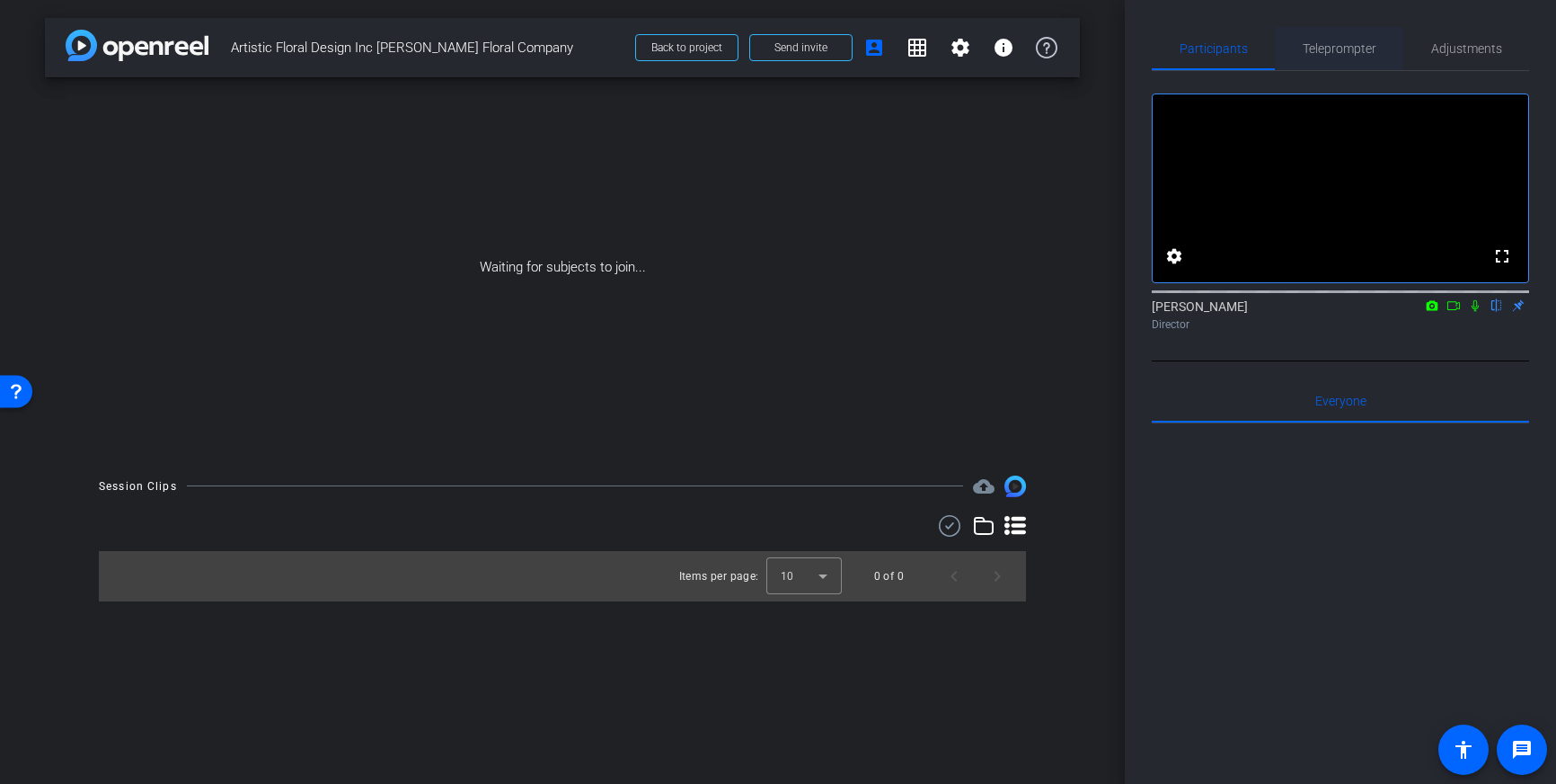  I want to click on img: Session clips, so click(1015, 486).